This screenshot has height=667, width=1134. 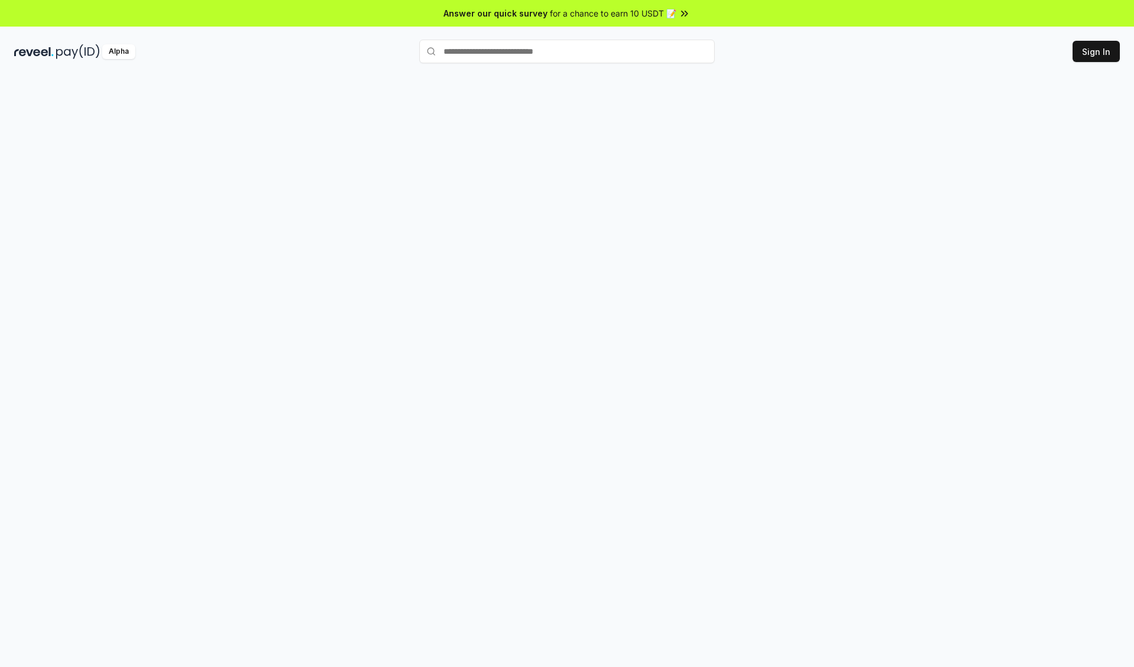 I want to click on span: for a chance to earn 10 USDT 📝, so click(x=613, y=13).